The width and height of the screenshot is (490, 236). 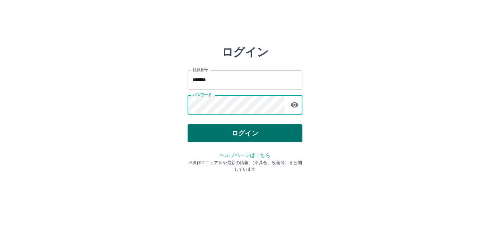 I want to click on button: ログイン, so click(x=245, y=133).